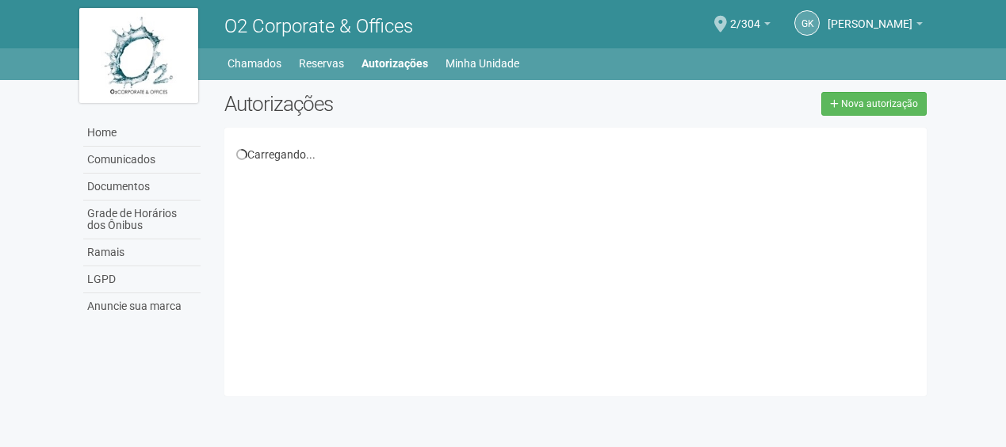  What do you see at coordinates (575, 155) in the screenshot?
I see `div: Carregando...` at bounding box center [575, 155].